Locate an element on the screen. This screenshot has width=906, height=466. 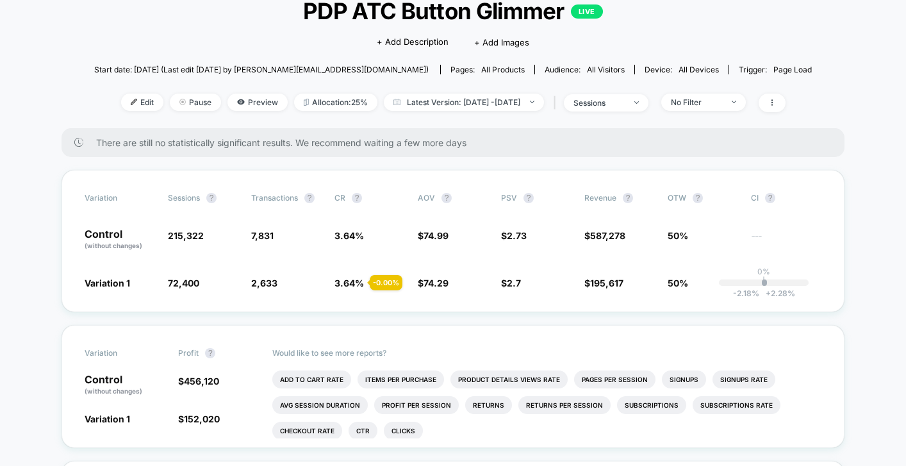
span: all devices is located at coordinates (698, 69).